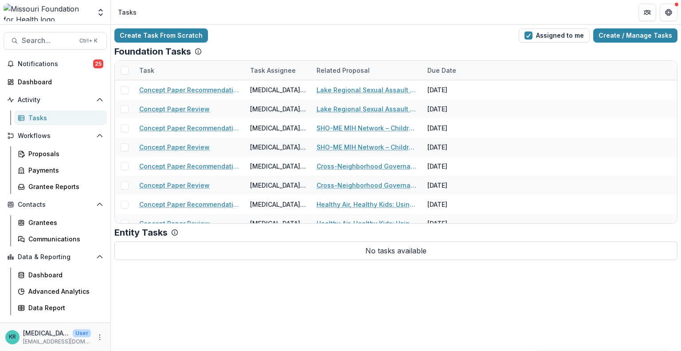 Image resolution: width=681 pixels, height=351 pixels. I want to click on div: Data Report, so click(64, 307).